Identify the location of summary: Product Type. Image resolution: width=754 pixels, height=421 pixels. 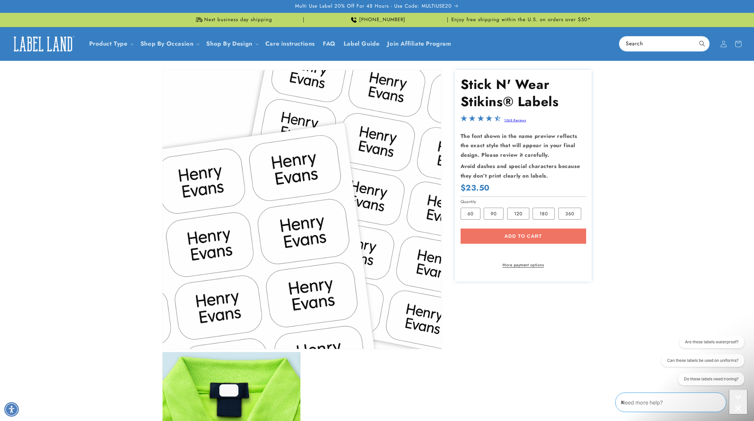
(111, 44).